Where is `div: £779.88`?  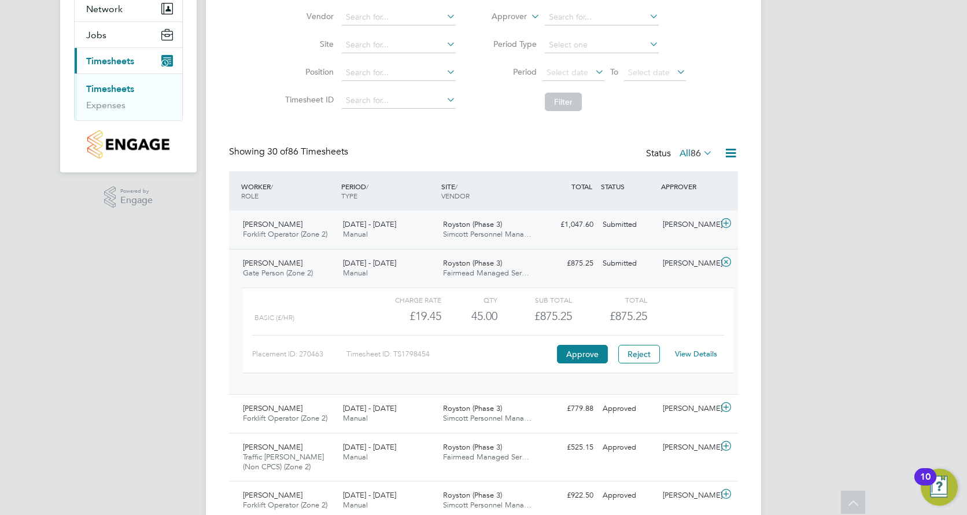
div: £779.88 is located at coordinates (568, 408).